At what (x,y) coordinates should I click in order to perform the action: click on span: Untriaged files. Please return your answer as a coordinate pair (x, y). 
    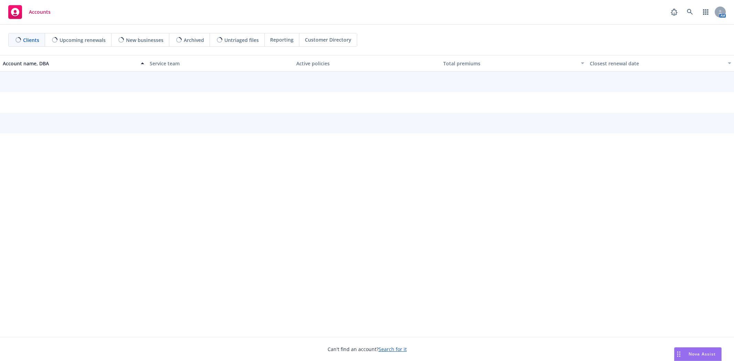
    Looking at the image, I should click on (242, 40).